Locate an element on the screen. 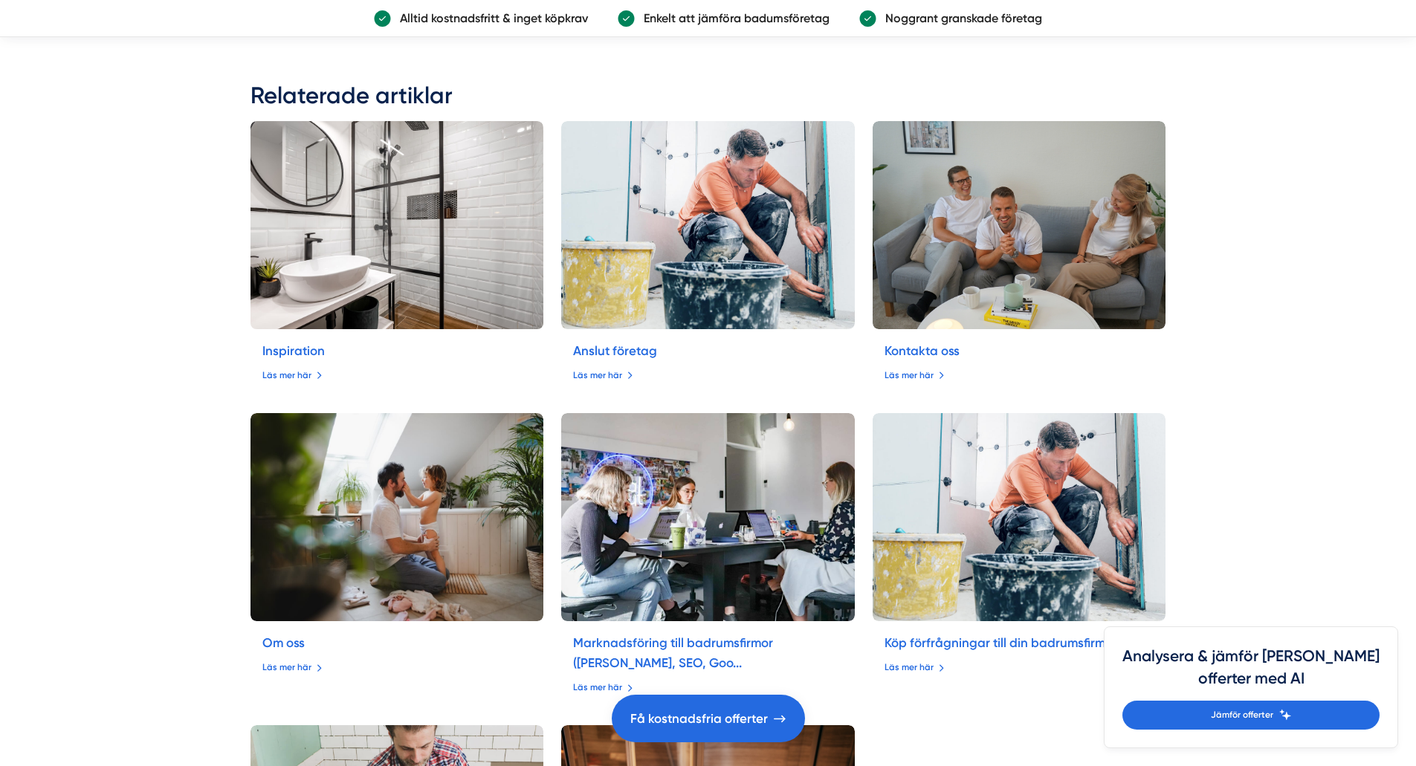 This screenshot has width=1416, height=766. a: Marknadsföring badrumsfirmor is located at coordinates (708, 517).